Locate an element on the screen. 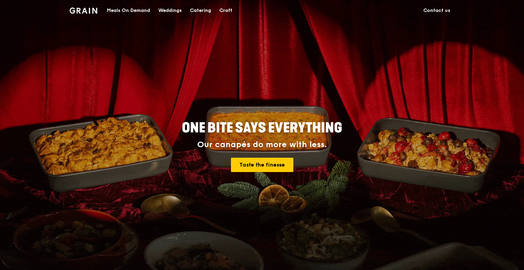 Image resolution: width=524 pixels, height=270 pixels. span: ONE BITE SAYS EVERYTHING is located at coordinates (262, 128).